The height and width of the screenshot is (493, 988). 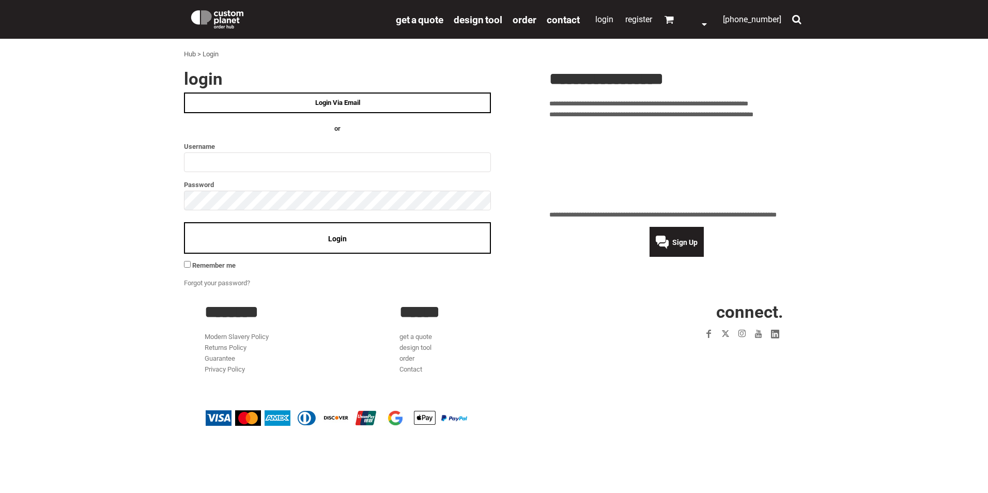 I want to click on img: Apple Pay, so click(x=425, y=418).